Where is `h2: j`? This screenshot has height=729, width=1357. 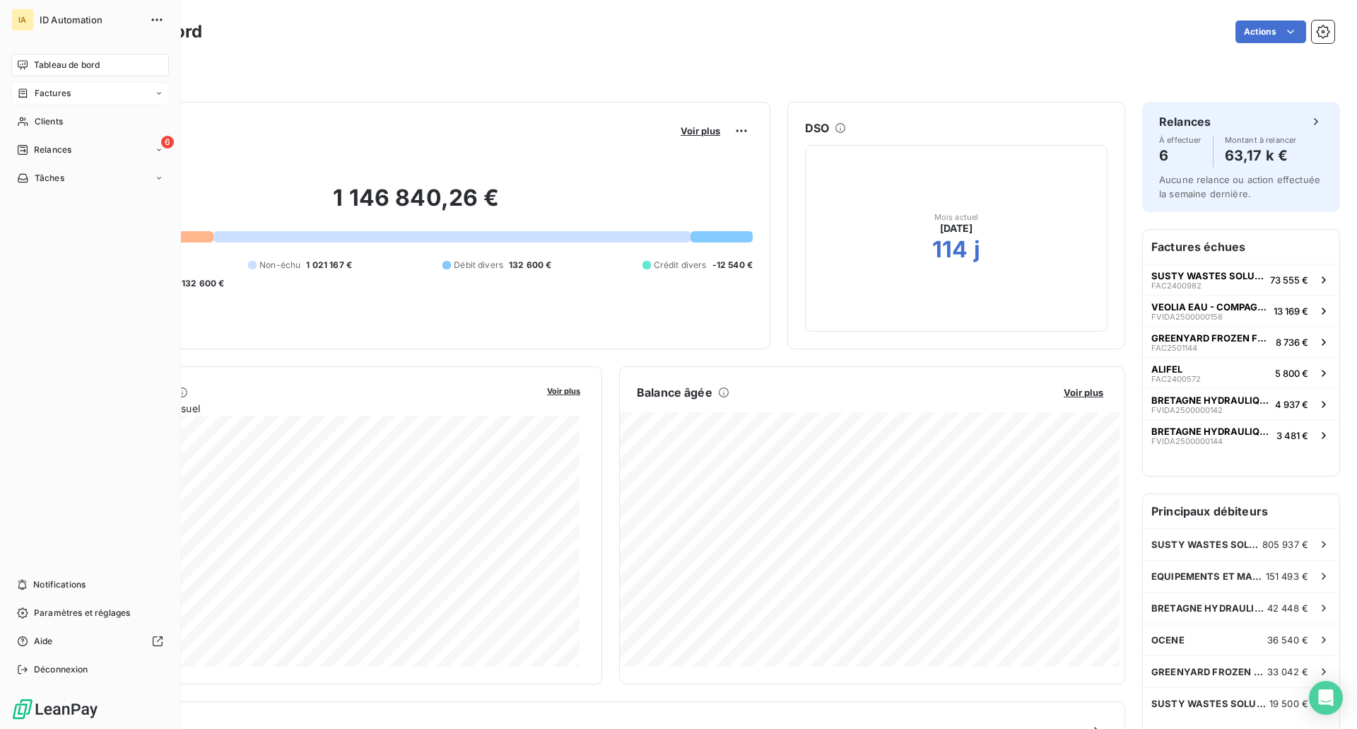
h2: j is located at coordinates (977, 250).